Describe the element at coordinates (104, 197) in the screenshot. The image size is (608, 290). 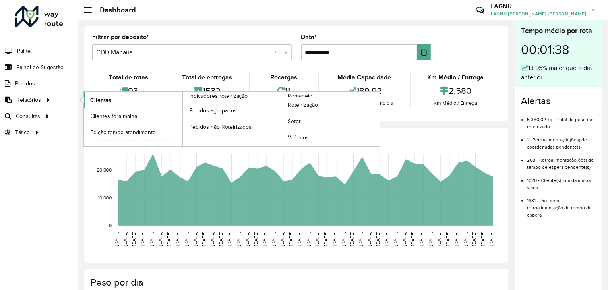
I see `text: 10,000` at that location.